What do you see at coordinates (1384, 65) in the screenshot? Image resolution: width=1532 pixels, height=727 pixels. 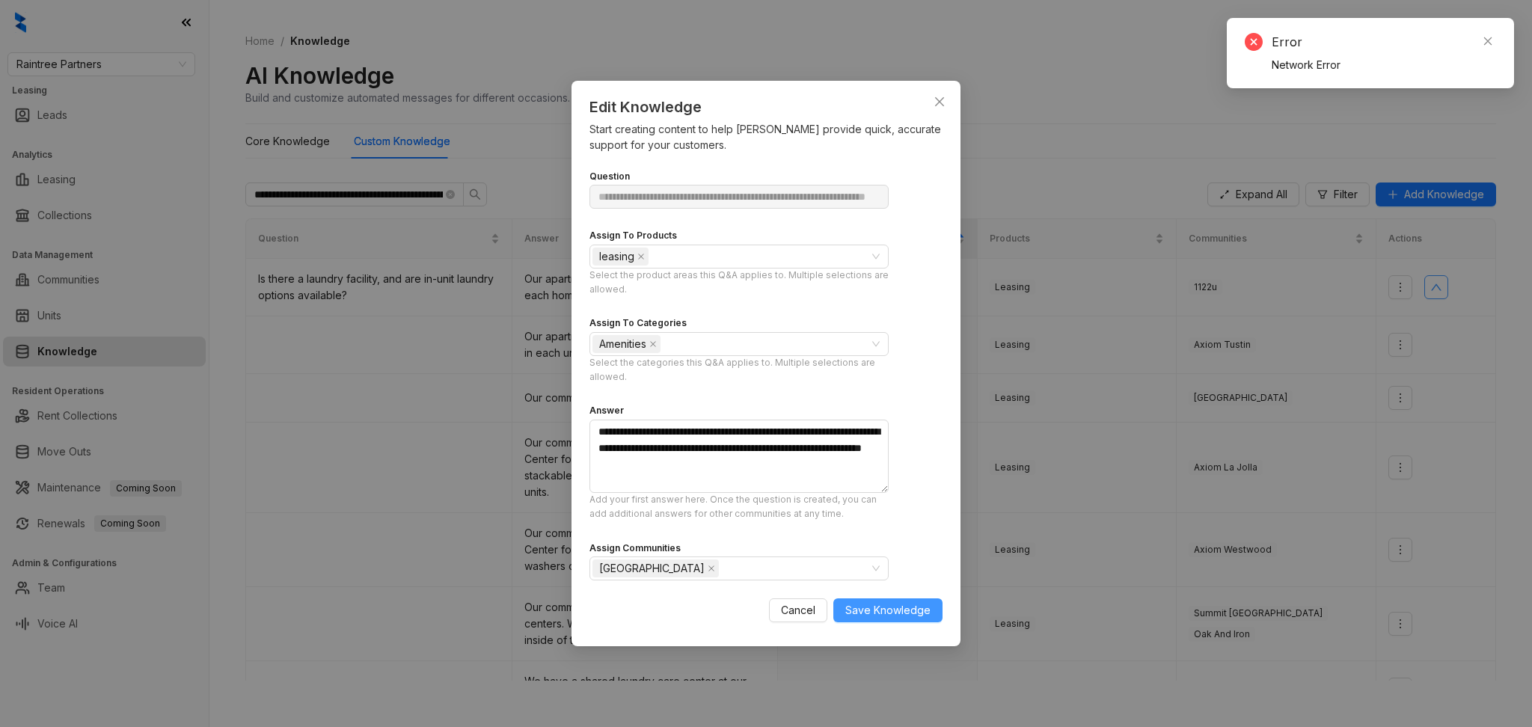 I see `div: Network Error` at bounding box center [1384, 65].